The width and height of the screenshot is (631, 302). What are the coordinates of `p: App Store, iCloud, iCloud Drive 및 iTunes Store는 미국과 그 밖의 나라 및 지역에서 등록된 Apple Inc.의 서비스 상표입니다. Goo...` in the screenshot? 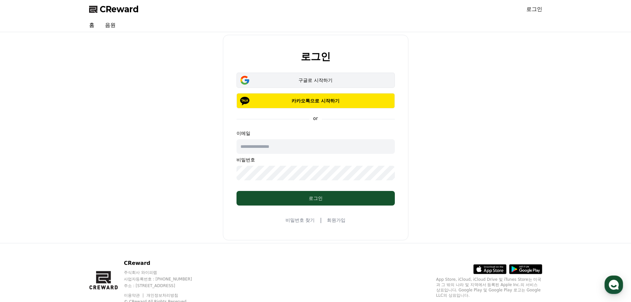 It's located at (489, 287).